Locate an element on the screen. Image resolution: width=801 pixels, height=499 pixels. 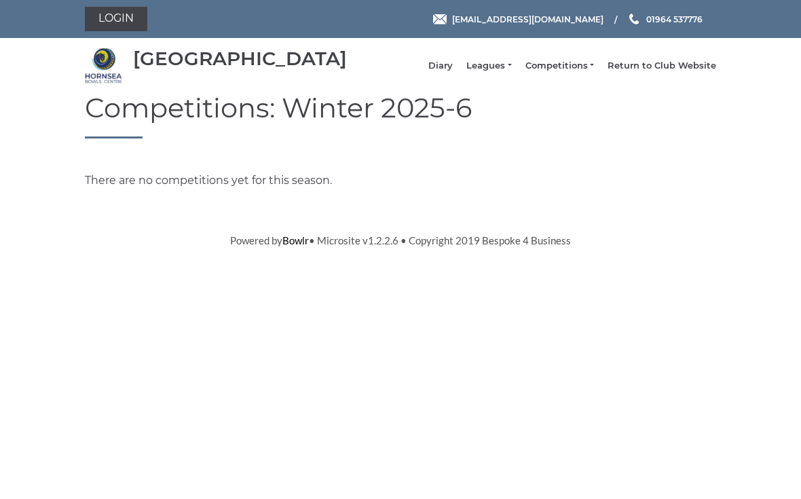
a: Competitions is located at coordinates (560, 66).